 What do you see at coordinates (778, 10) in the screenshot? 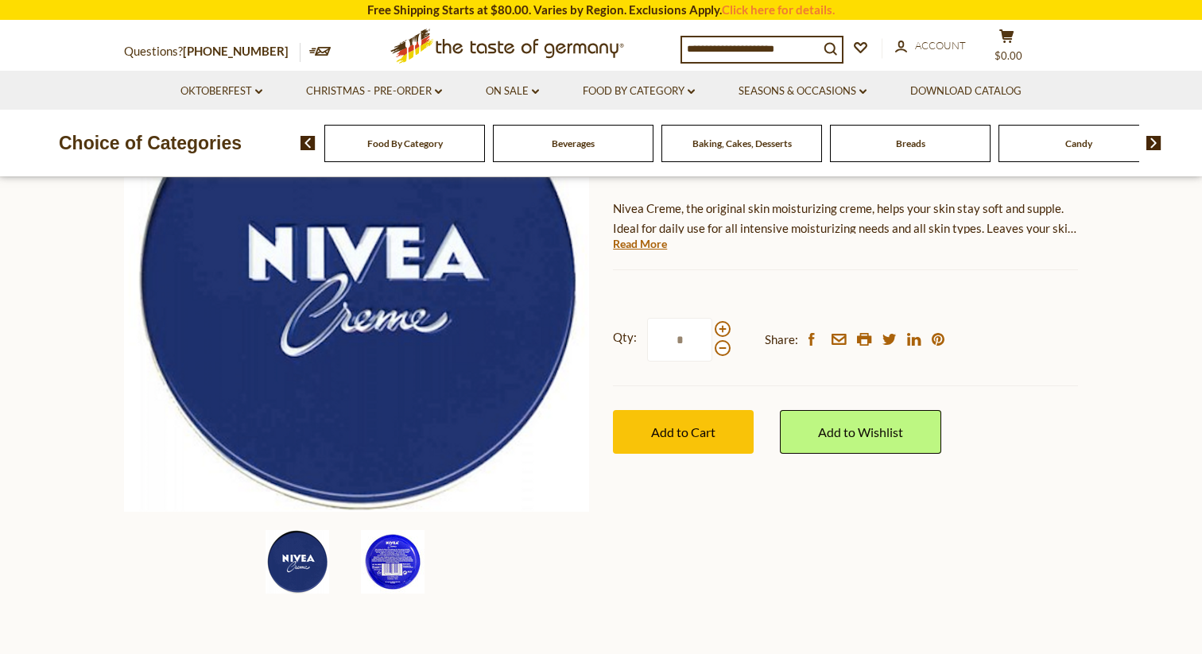
I see `a: Click here for details.` at bounding box center [778, 10].